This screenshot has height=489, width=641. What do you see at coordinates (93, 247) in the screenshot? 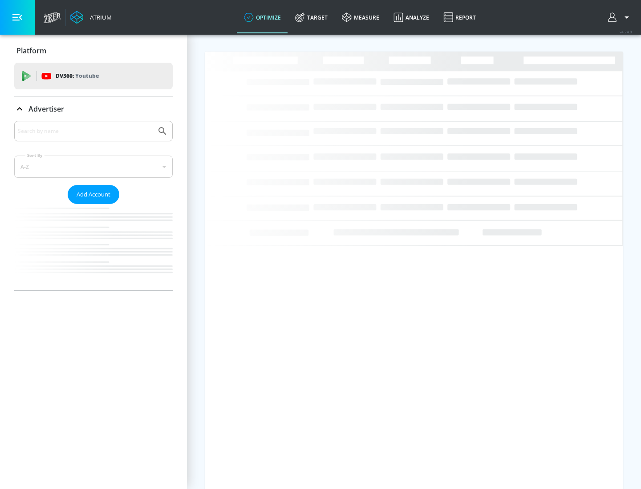
I see `nav: list of Advertiser` at bounding box center [93, 247].